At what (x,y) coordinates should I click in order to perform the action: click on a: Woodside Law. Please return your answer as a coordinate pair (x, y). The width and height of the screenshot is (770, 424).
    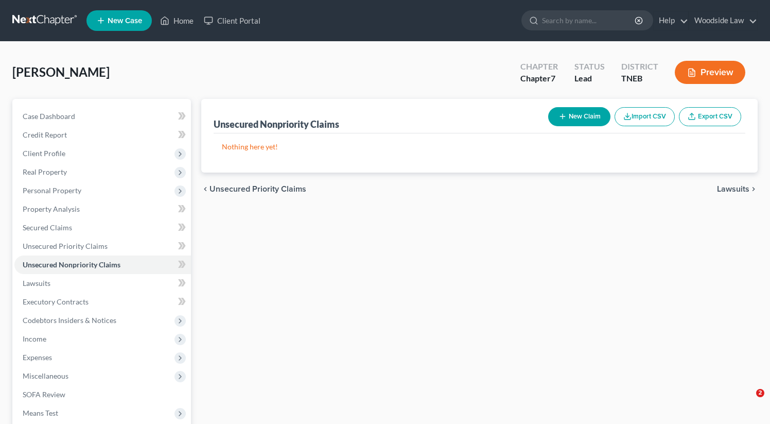
    Looking at the image, I should click on (723, 21).